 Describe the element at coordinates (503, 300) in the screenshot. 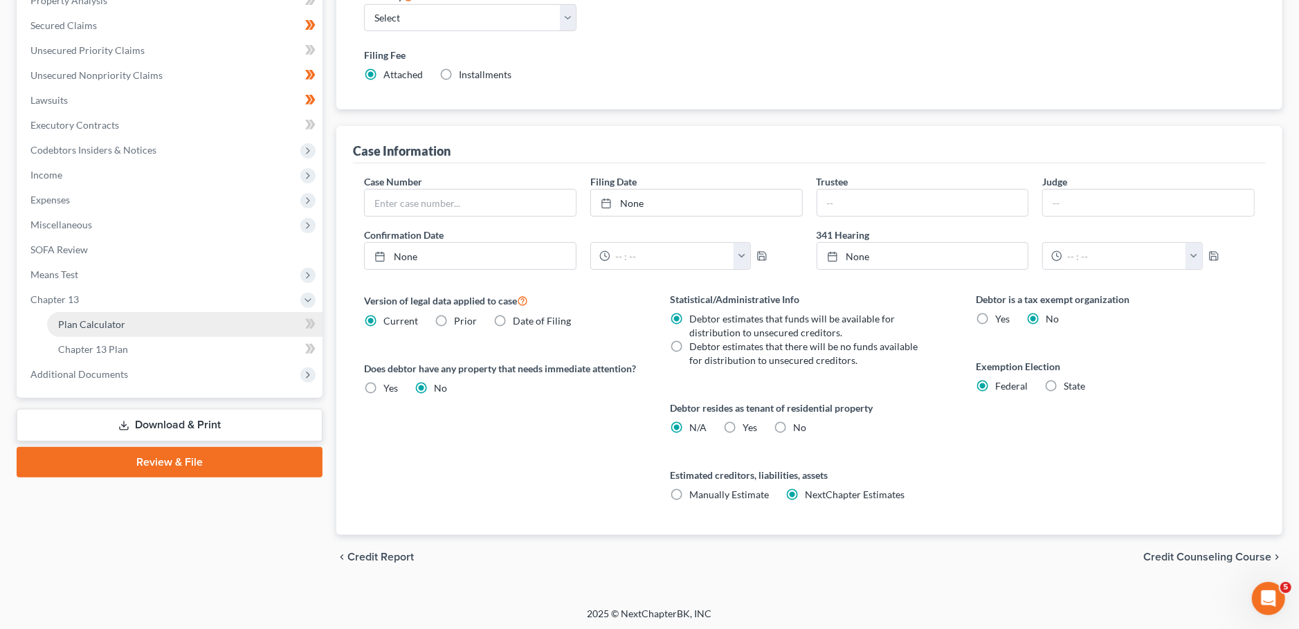

I see `label: Version of legal data applied to case` at that location.